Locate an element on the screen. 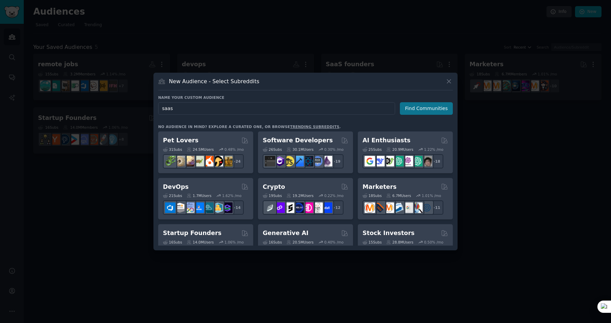  img: software is located at coordinates (270, 161).